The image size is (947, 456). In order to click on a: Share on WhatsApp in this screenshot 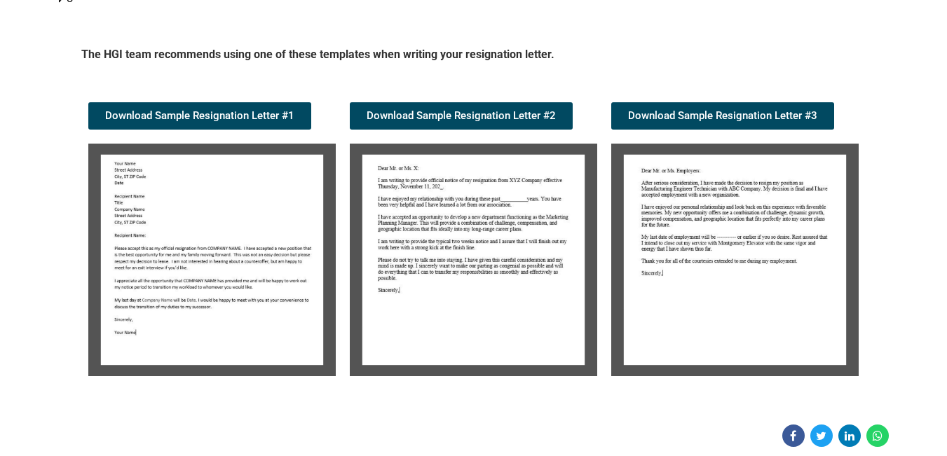, I will do `click(878, 436)`.